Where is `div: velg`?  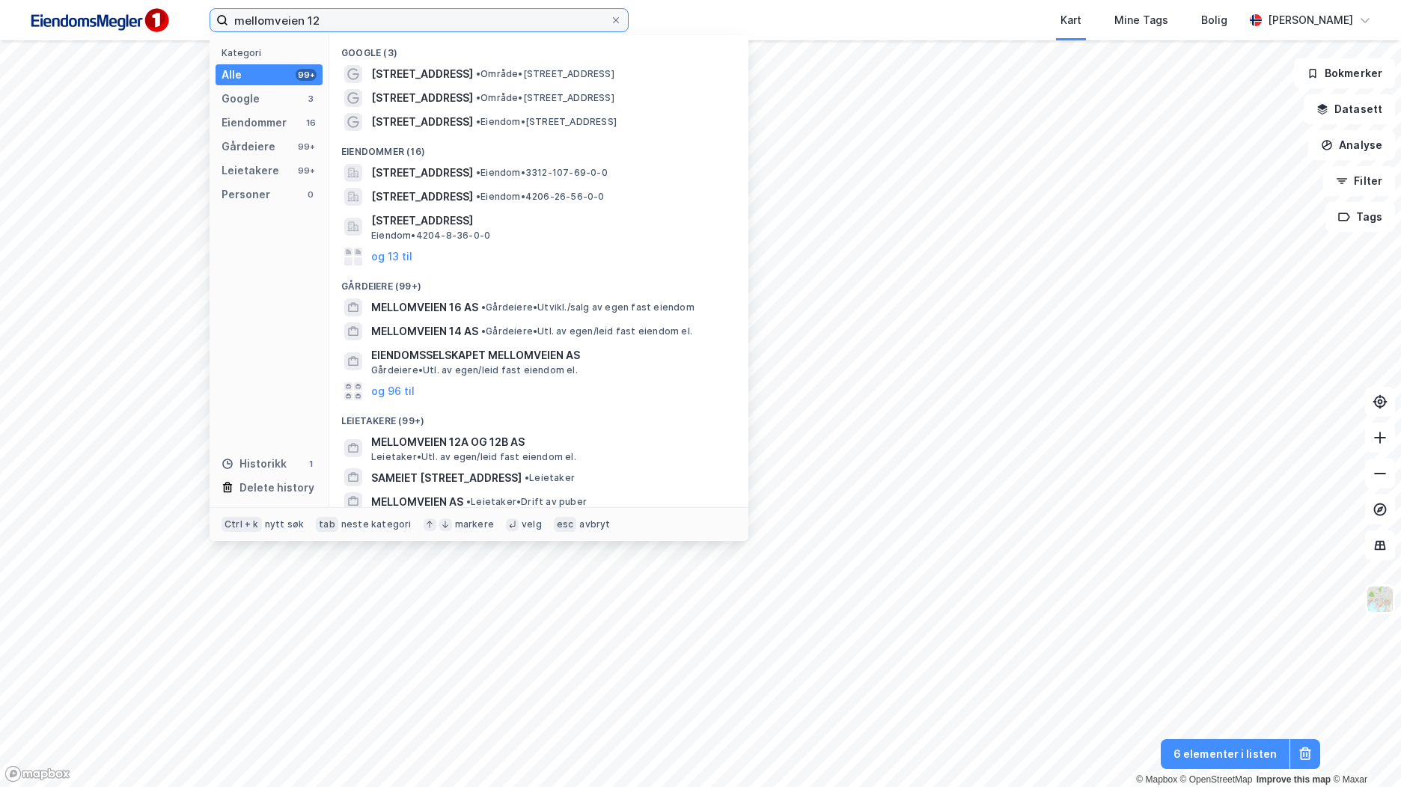 div: velg is located at coordinates (531, 525).